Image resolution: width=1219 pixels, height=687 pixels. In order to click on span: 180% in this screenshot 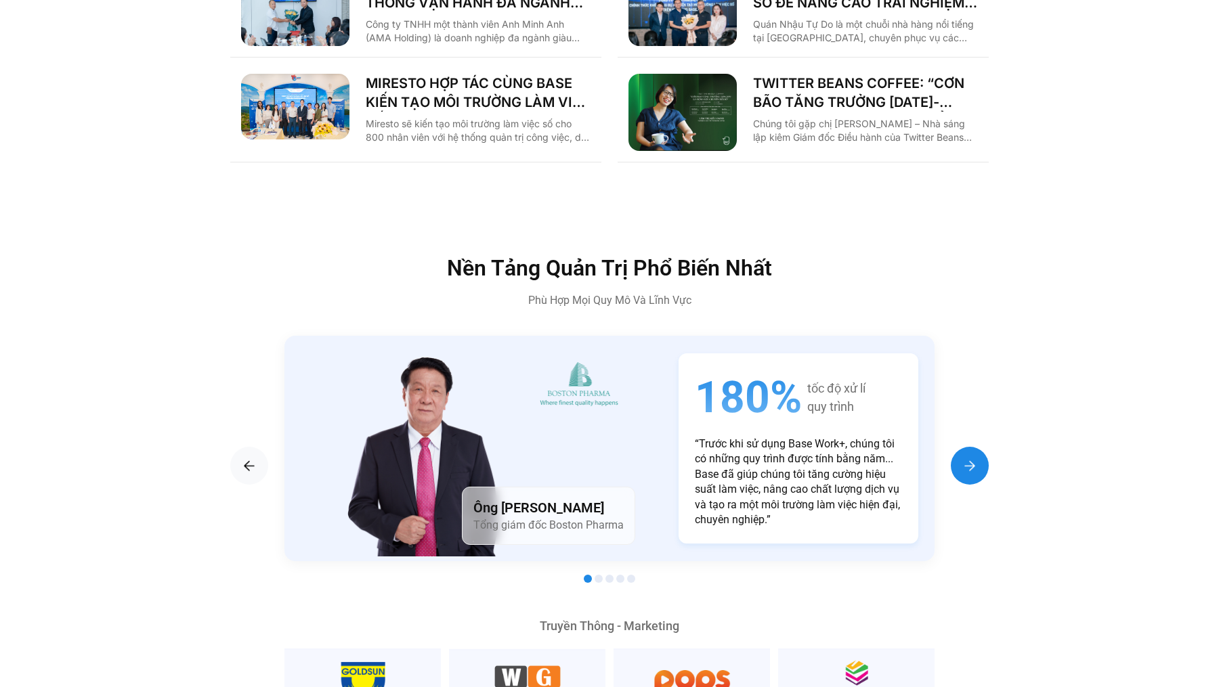, I will do `click(748, 398)`.